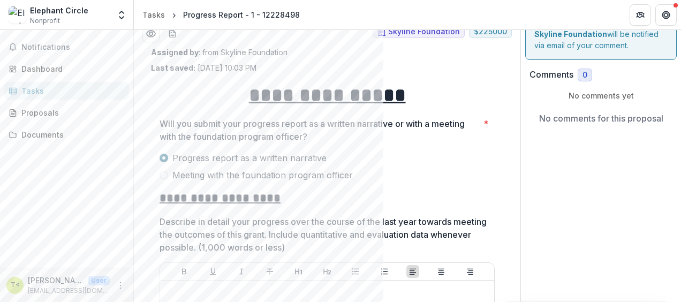 The height and width of the screenshot is (302, 681). I want to click on span: Meeting with the foundation program officer, so click(262, 175).